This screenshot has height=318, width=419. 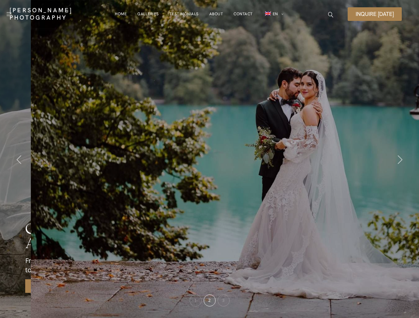 I want to click on a: Contact, so click(x=243, y=14).